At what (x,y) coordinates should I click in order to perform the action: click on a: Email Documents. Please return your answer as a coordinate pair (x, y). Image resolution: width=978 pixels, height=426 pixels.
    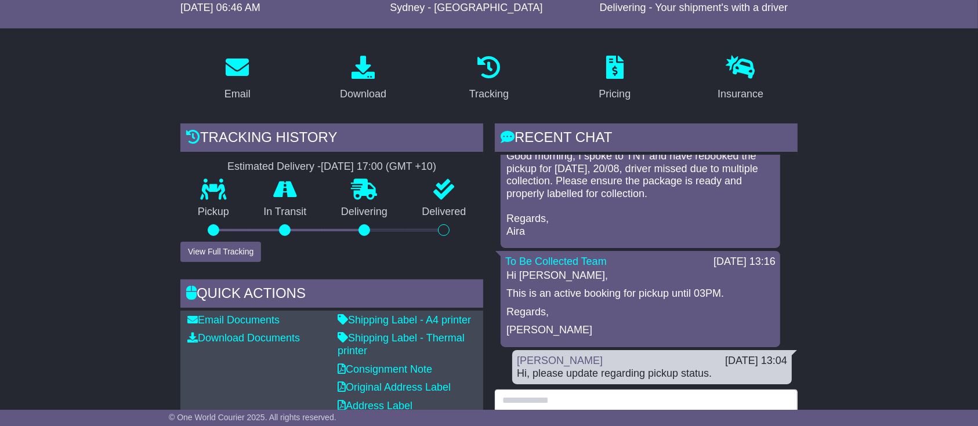
    Looking at the image, I should click on (233, 320).